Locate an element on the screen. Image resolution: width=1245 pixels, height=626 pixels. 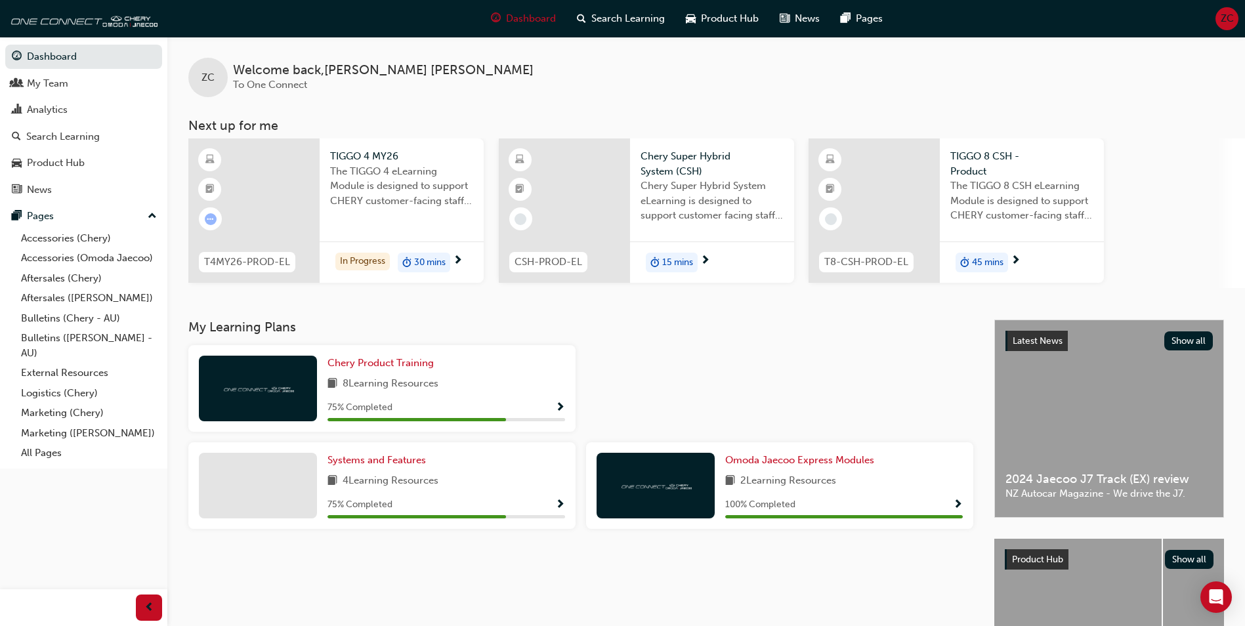
div: Analytics is located at coordinates (47, 110).